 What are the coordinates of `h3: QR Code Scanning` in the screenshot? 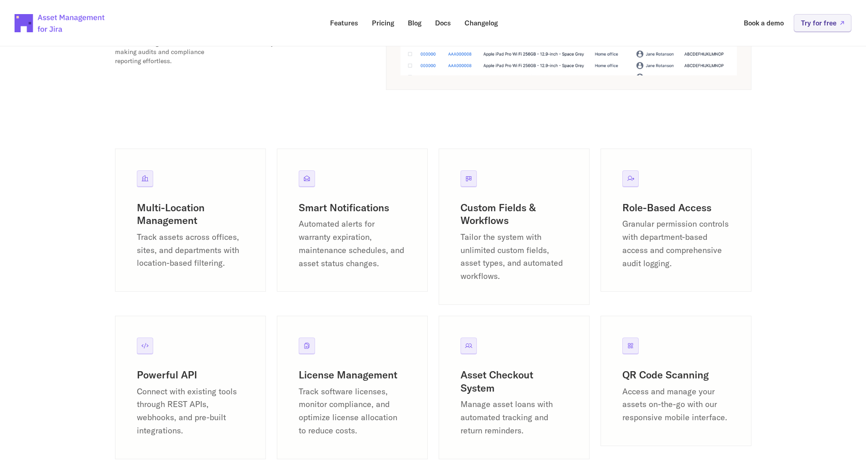 It's located at (676, 375).